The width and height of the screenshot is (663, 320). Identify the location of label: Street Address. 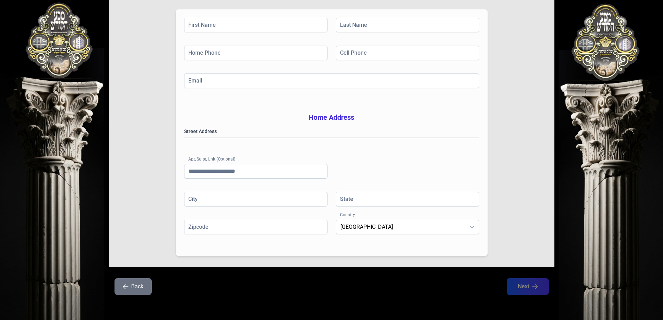
(332, 131).